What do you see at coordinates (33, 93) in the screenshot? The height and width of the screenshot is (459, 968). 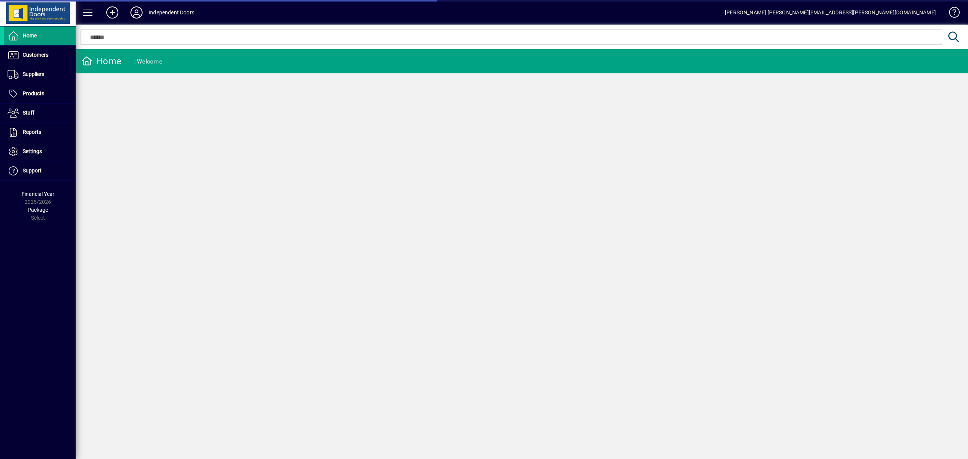 I see `span: Products` at bounding box center [33, 93].